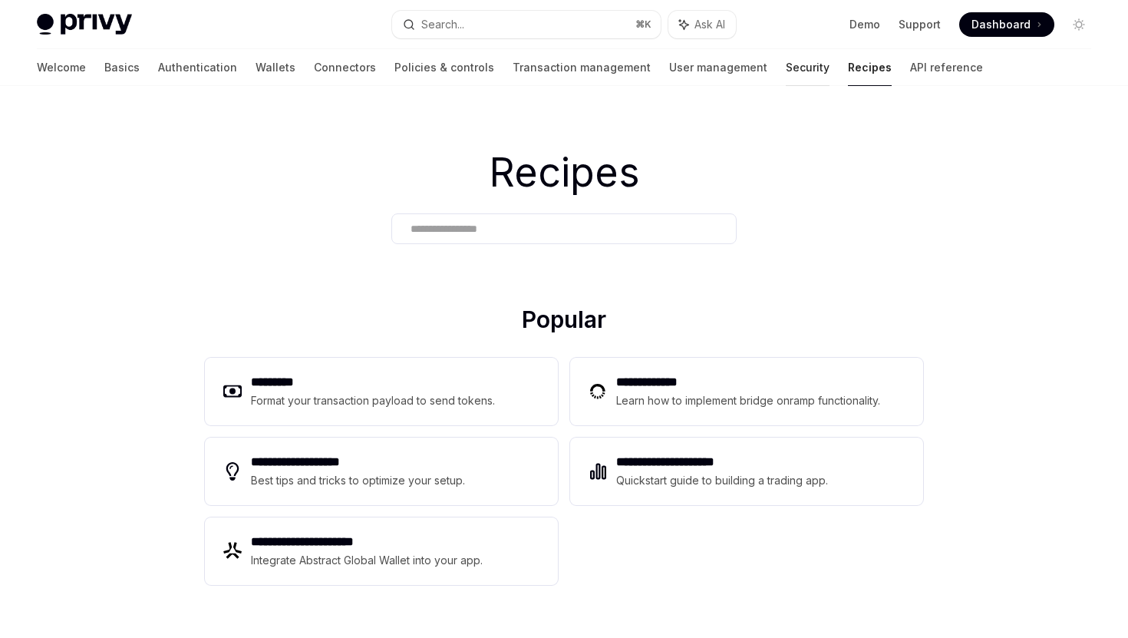  What do you see at coordinates (359, 480) in the screenshot?
I see `div: Best tips and tricks to optimize your setup.` at bounding box center [359, 480].